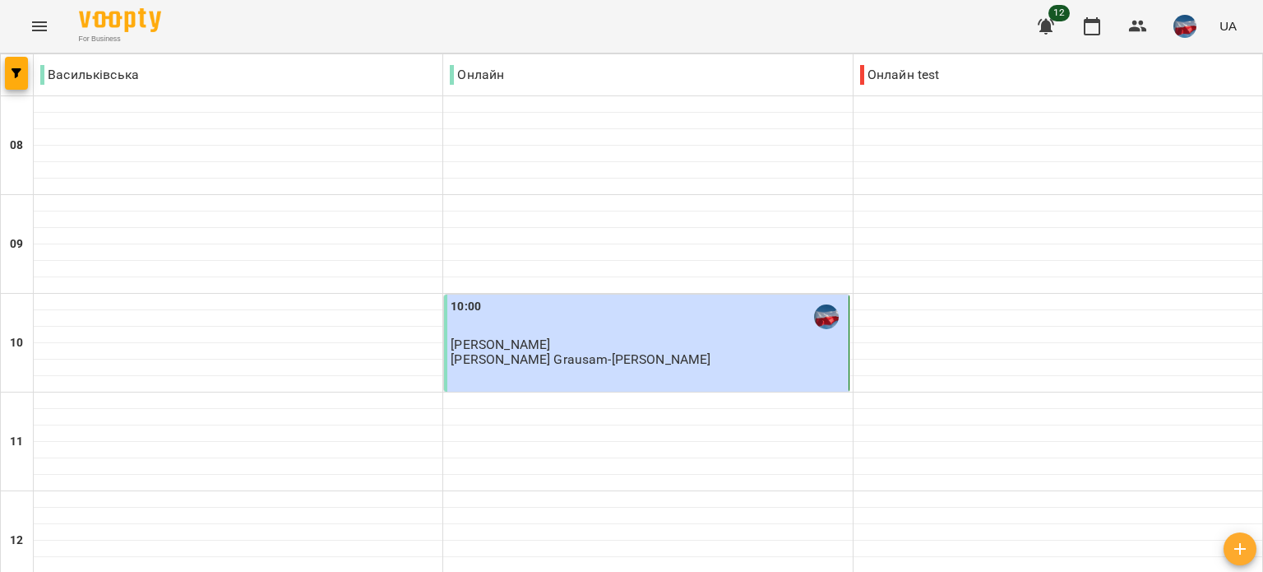 The width and height of the screenshot is (1263, 572). Describe the element at coordinates (1228, 25) in the screenshot. I see `button: UA` at that location.